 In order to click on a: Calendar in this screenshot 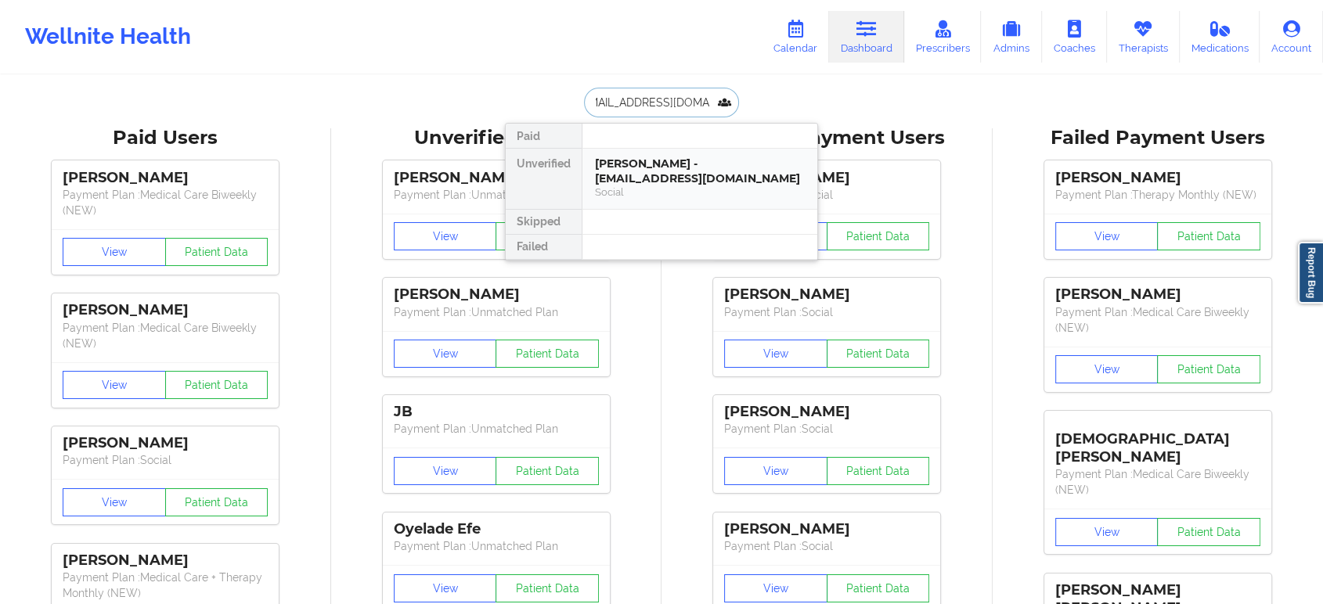, I will do `click(795, 37)`.